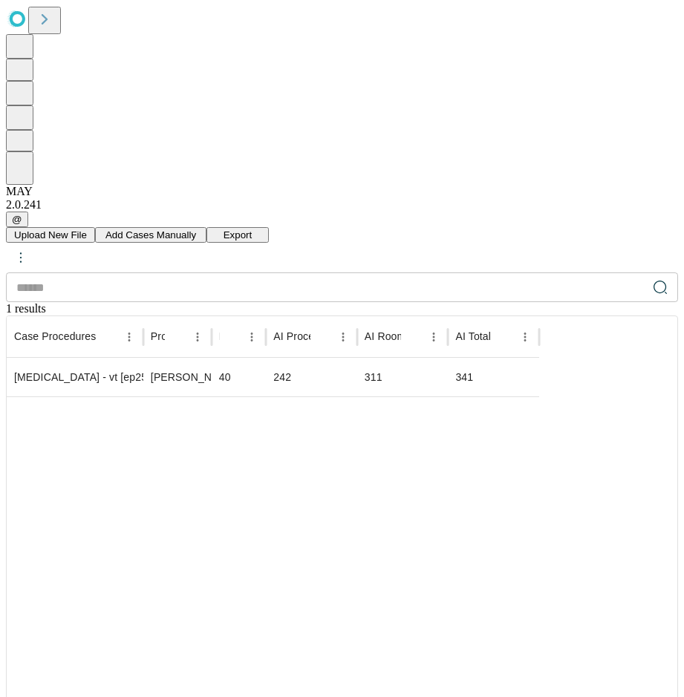  I want to click on span: Proceduralist, so click(182, 336).